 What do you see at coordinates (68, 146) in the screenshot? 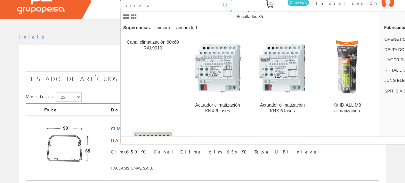
I see `img: Foto artículo Clmu65090 Canal Clima.clm 65x90 Tapa U Bl.nieve (150x150)` at bounding box center [68, 146].